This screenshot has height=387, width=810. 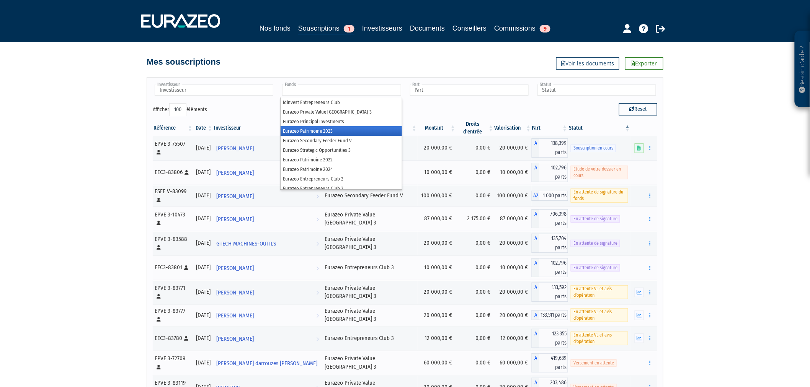 What do you see at coordinates (638, 109) in the screenshot?
I see `button: Reset` at bounding box center [638, 109].